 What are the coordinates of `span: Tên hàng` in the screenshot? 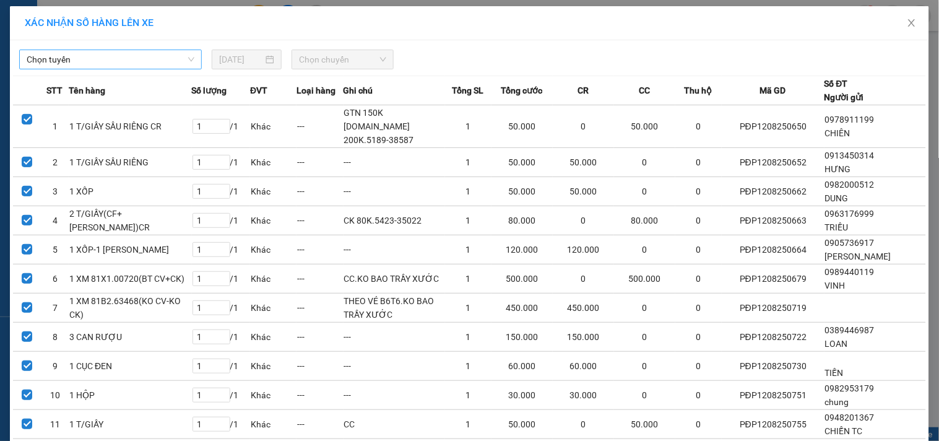 It's located at (87, 90).